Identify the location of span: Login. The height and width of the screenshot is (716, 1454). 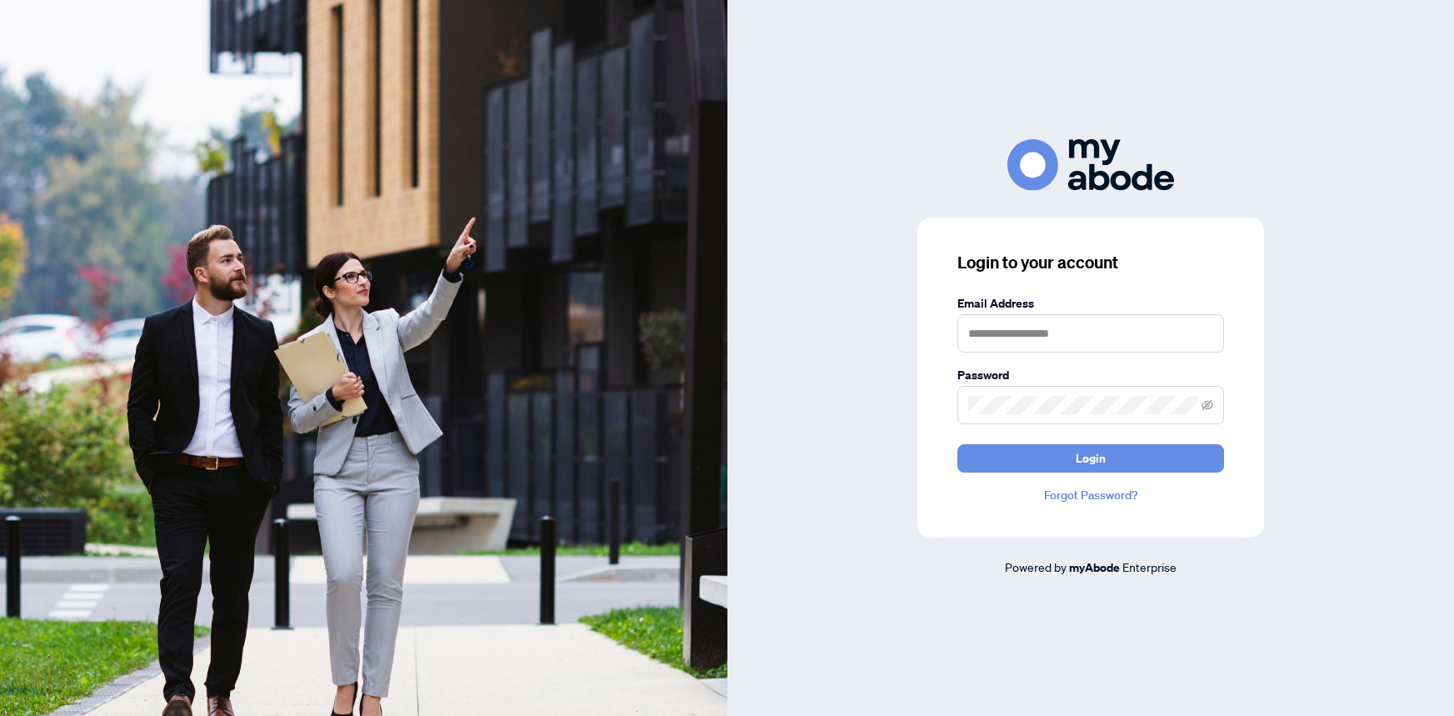
(1091, 458).